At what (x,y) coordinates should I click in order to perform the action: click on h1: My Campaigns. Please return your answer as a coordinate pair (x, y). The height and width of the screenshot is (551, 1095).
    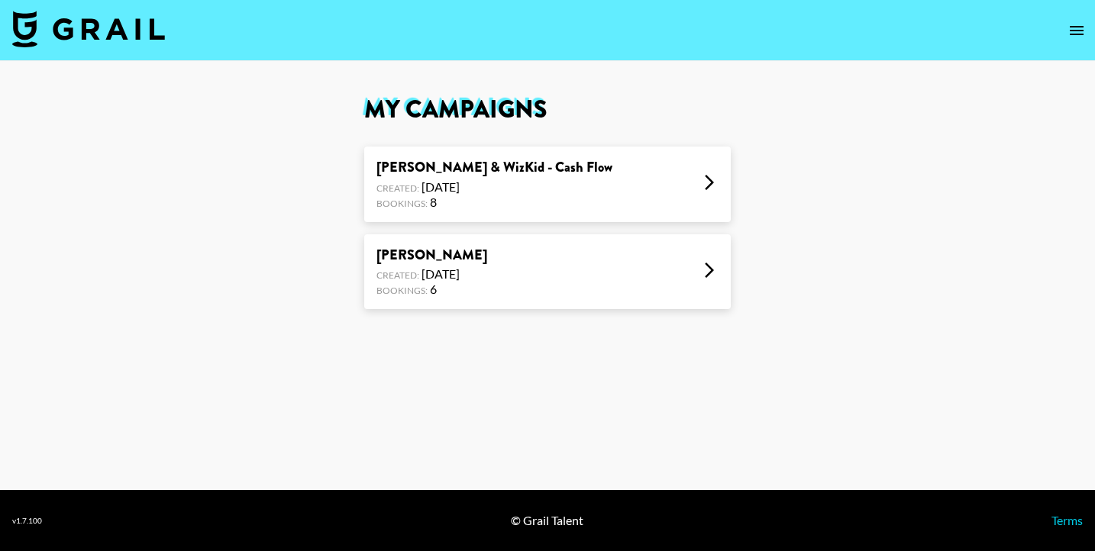
    Looking at the image, I should click on (548, 110).